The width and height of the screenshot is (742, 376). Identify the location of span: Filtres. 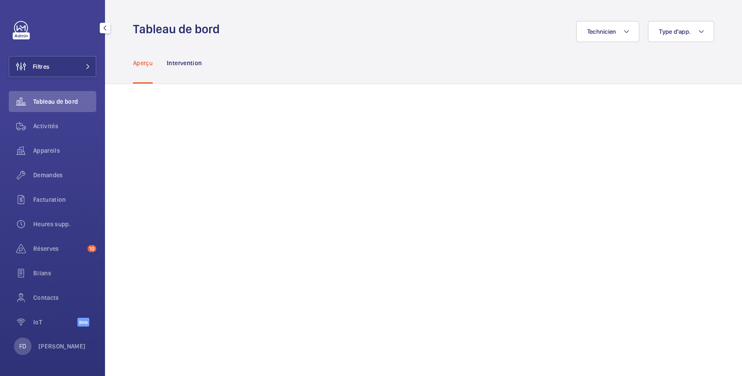
(41, 67).